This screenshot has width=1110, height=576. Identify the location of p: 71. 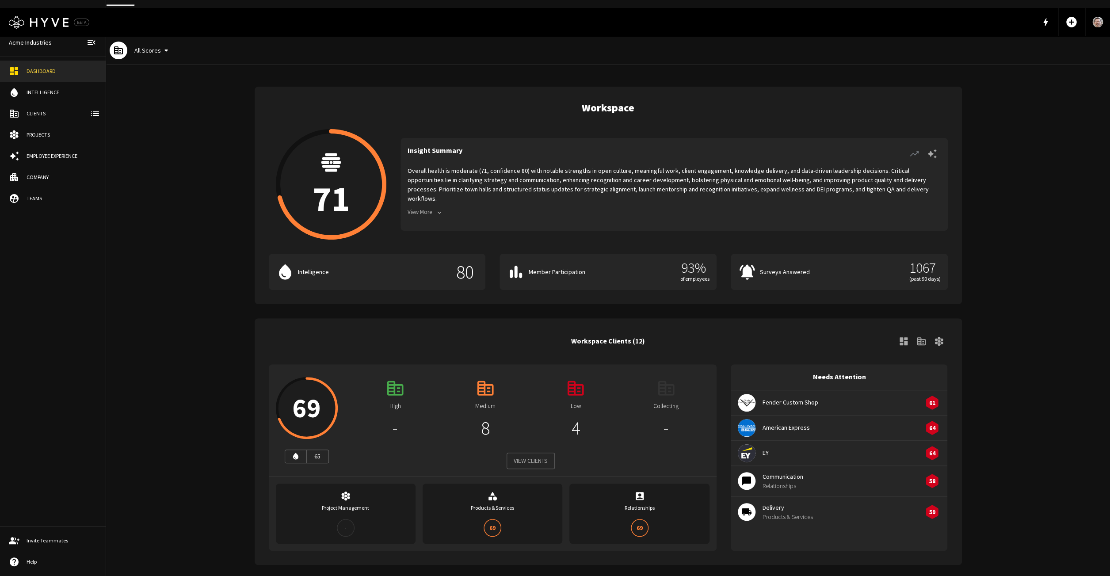
(331, 198).